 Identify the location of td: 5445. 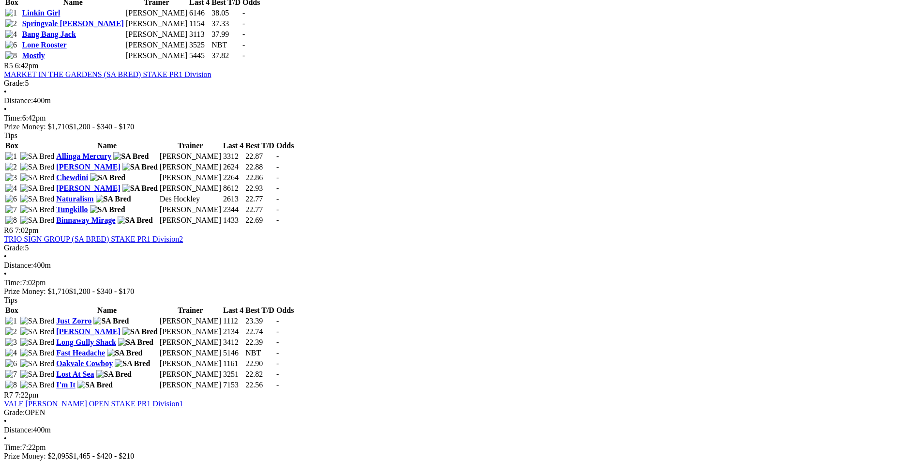
(199, 56).